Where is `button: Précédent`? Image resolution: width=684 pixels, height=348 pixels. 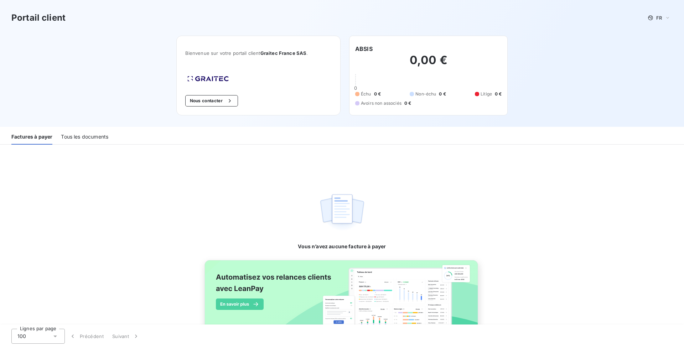
button: Précédent is located at coordinates (86, 336).